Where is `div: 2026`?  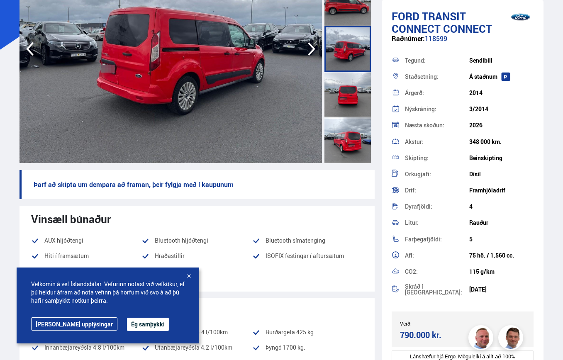 div: 2026 is located at coordinates (501, 125).